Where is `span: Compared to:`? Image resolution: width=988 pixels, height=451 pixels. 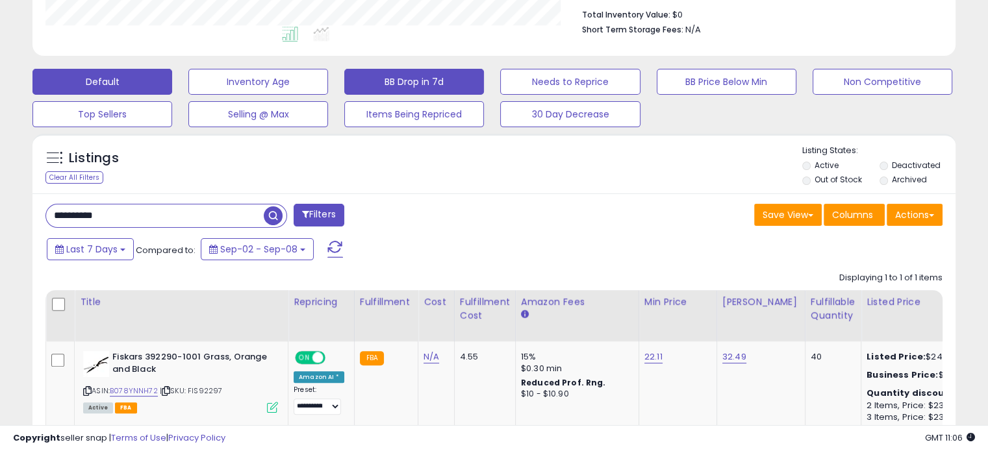
span: Compared to: is located at coordinates (166, 250).